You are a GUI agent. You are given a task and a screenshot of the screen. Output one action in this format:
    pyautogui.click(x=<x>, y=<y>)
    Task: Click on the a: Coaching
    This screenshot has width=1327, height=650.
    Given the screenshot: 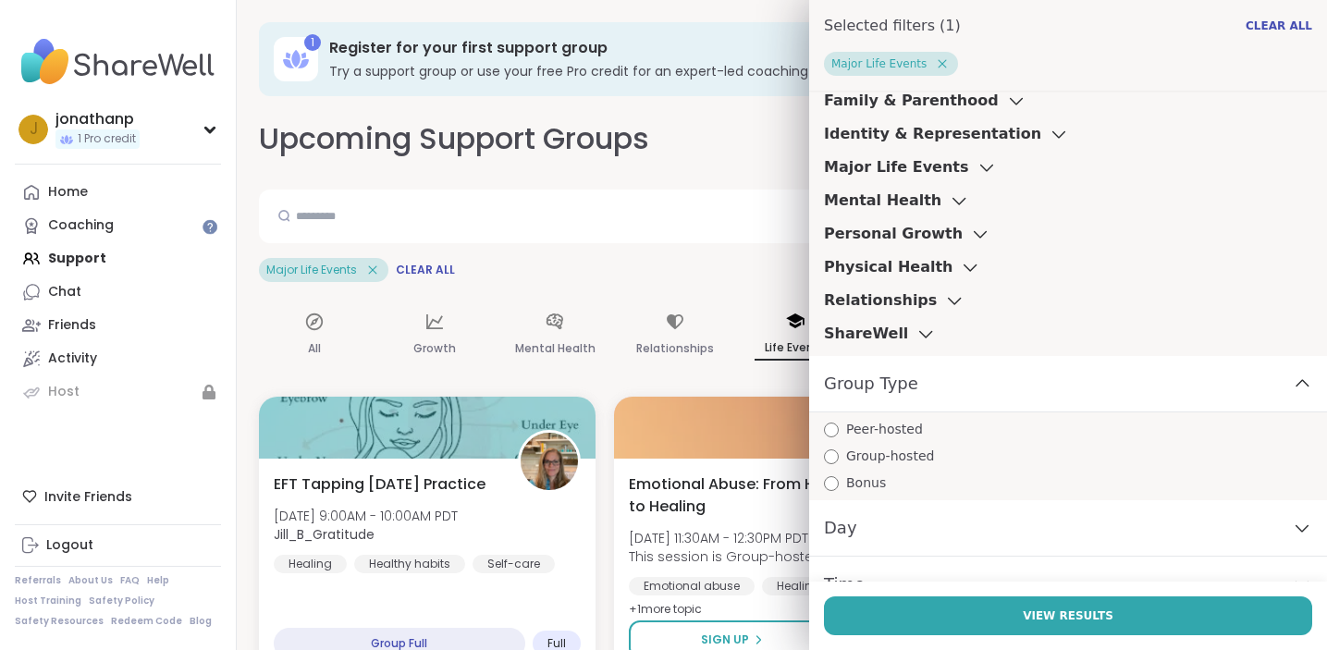 What is the action you would take?
    pyautogui.click(x=117, y=226)
    